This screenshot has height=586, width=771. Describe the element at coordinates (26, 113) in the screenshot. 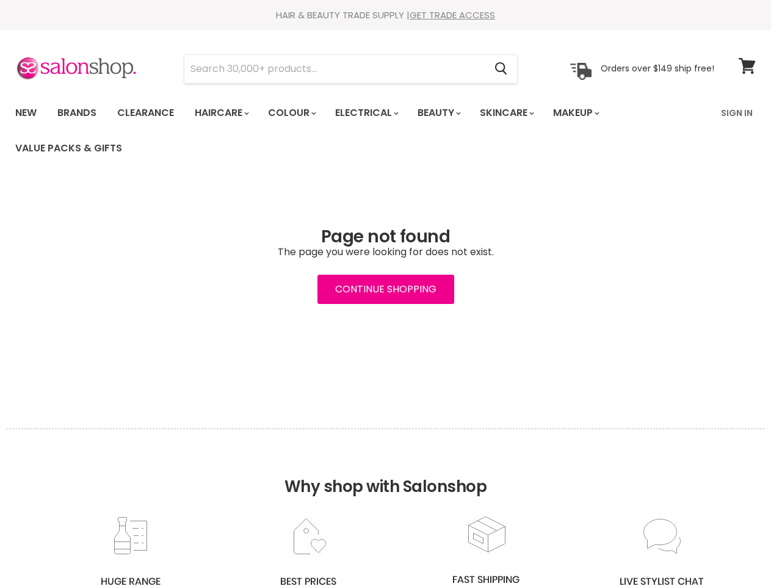

I see `a: New` at that location.